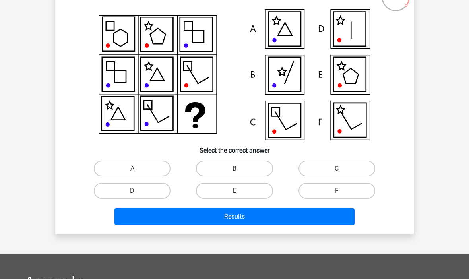 Image resolution: width=469 pixels, height=279 pixels. Describe the element at coordinates (234, 191) in the screenshot. I see `label: E` at that location.